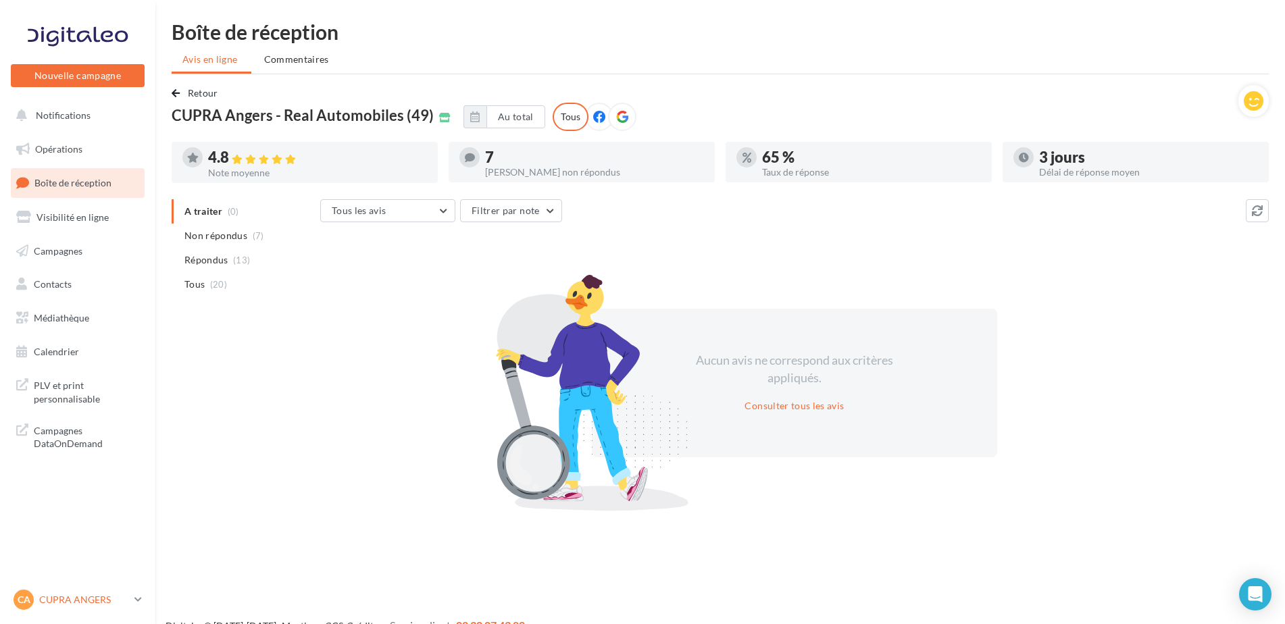 The width and height of the screenshot is (1285, 624). What do you see at coordinates (594, 157) in the screenshot?
I see `div: 7` at bounding box center [594, 157].